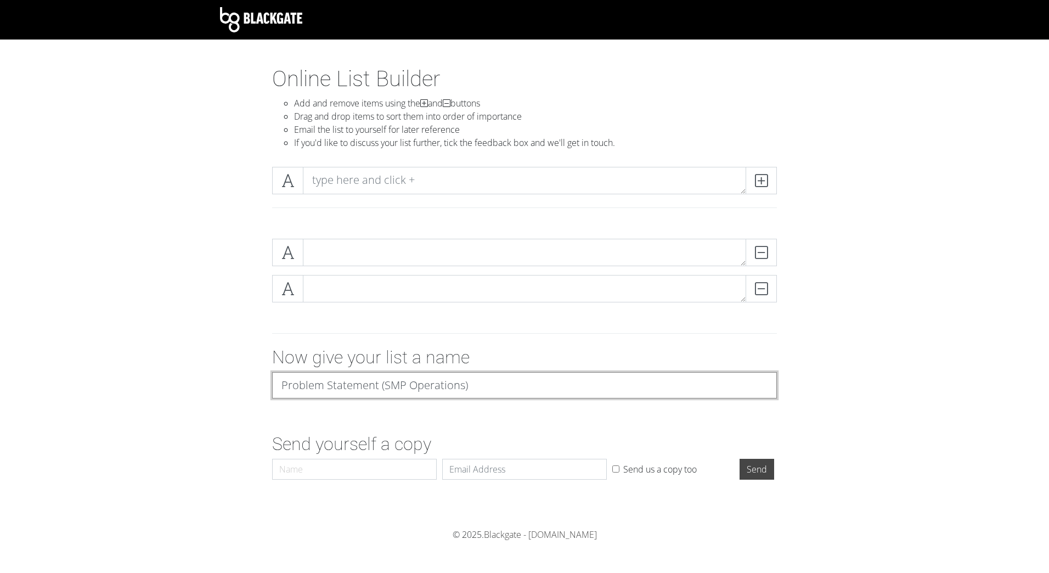 Image resolution: width=1049 pixels, height=573 pixels. What do you see at coordinates (524, 357) in the screenshot?
I see `h2: Now give your list a name` at bounding box center [524, 357].